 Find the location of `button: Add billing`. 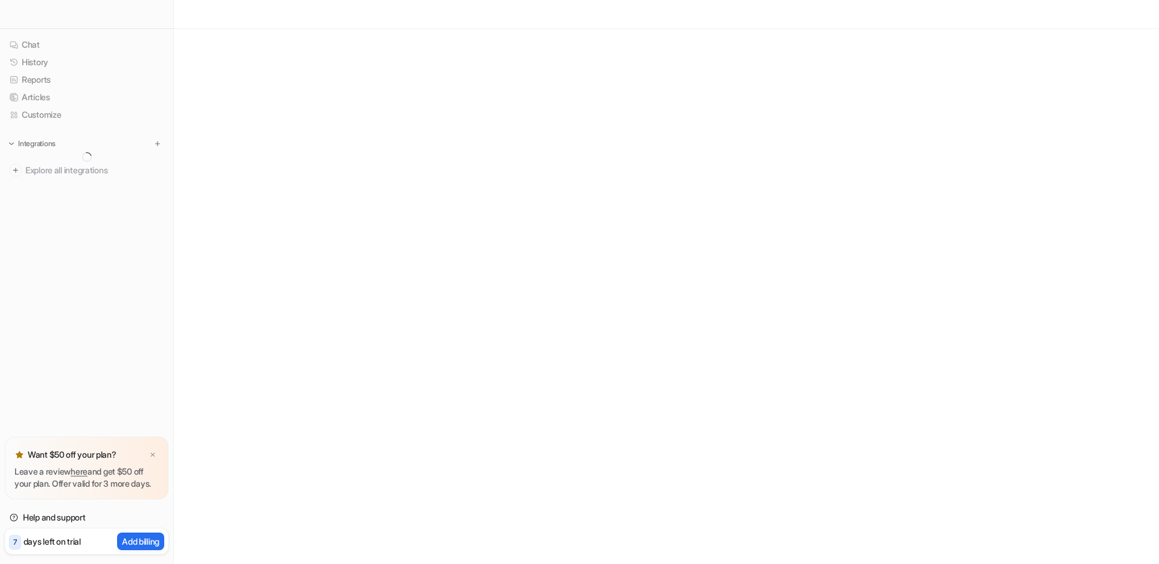

button: Add billing is located at coordinates (141, 541).